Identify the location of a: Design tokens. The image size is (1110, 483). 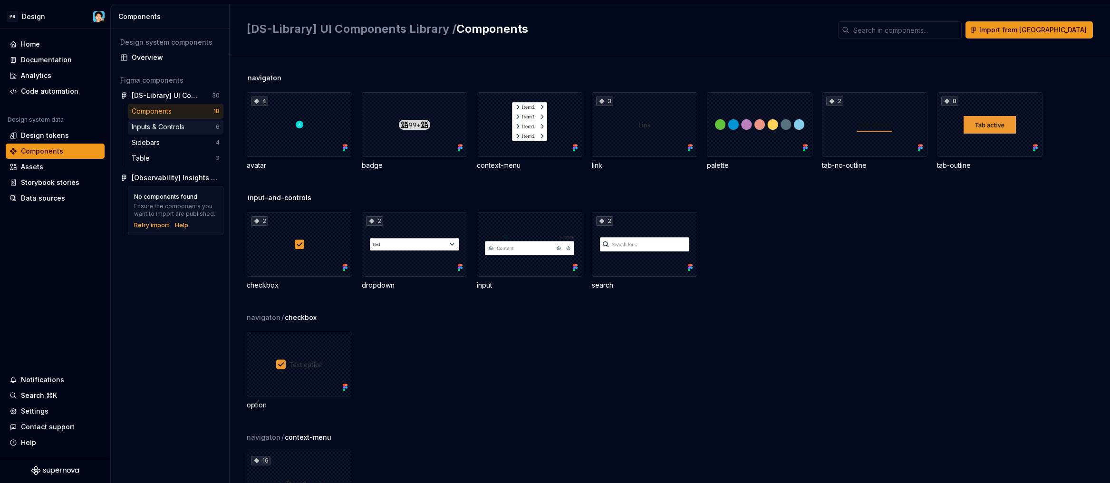
(55, 136).